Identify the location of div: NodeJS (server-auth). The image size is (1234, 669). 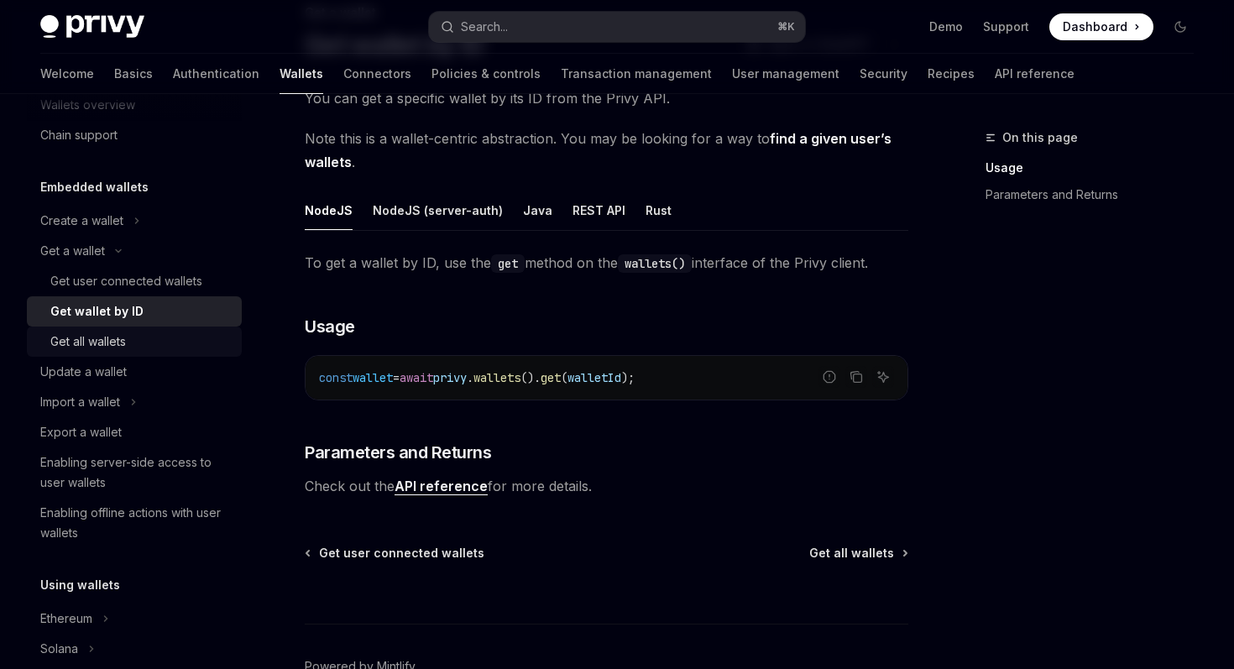
(437, 210).